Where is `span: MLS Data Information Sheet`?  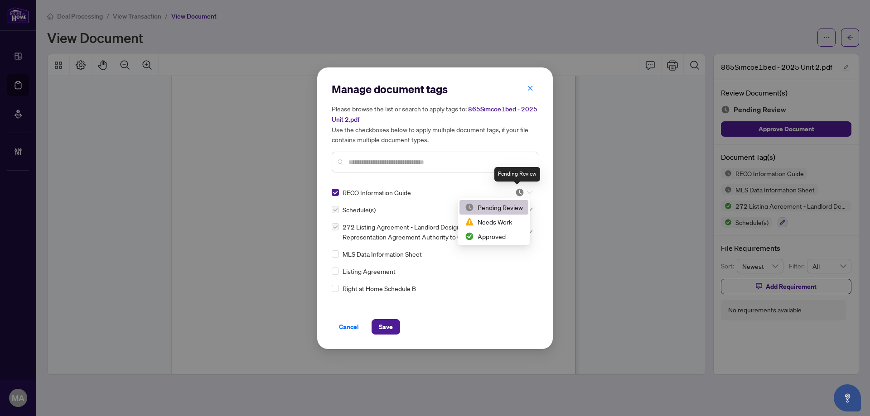 span: MLS Data Information Sheet is located at coordinates (382, 254).